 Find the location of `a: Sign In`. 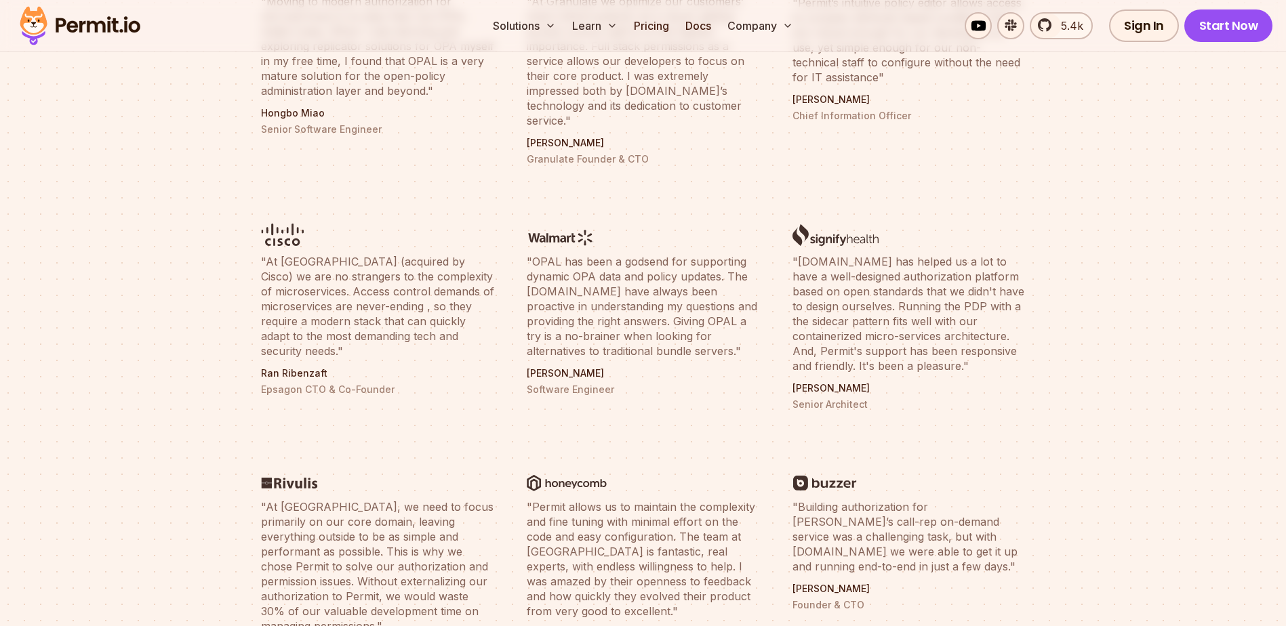

a: Sign In is located at coordinates (1144, 26).